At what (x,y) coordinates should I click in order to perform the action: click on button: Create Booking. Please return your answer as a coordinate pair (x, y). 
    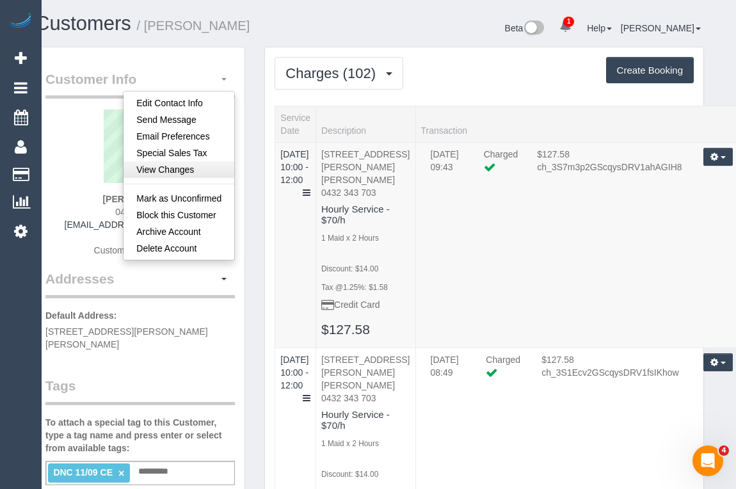
    Looking at the image, I should click on (650, 70).